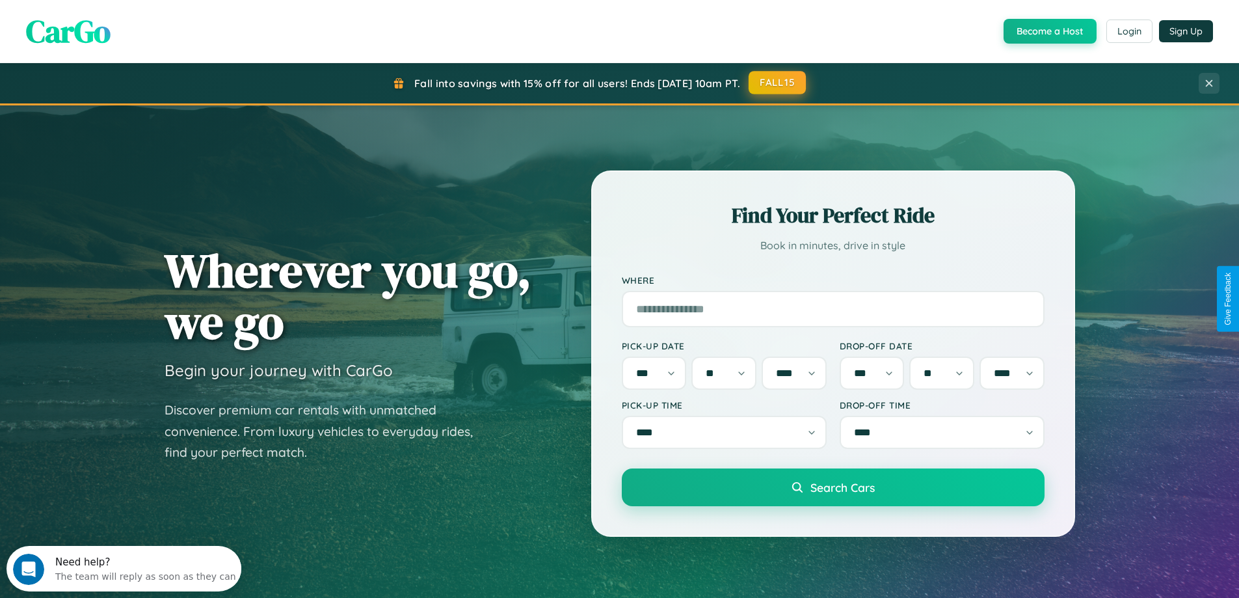 This screenshot has width=1239, height=598. What do you see at coordinates (1228, 299) in the screenshot?
I see `div: Give Feedback` at bounding box center [1228, 299].